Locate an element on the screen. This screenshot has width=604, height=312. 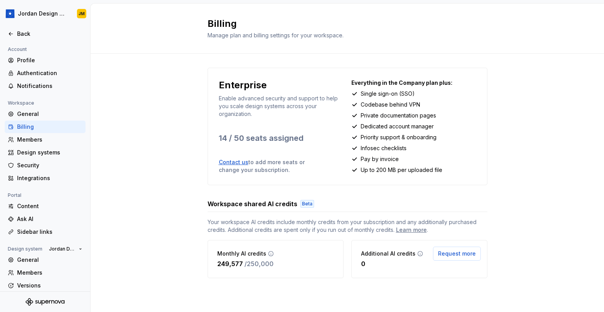
p: 14 / 50 seats assigned is located at coordinates (281, 138).